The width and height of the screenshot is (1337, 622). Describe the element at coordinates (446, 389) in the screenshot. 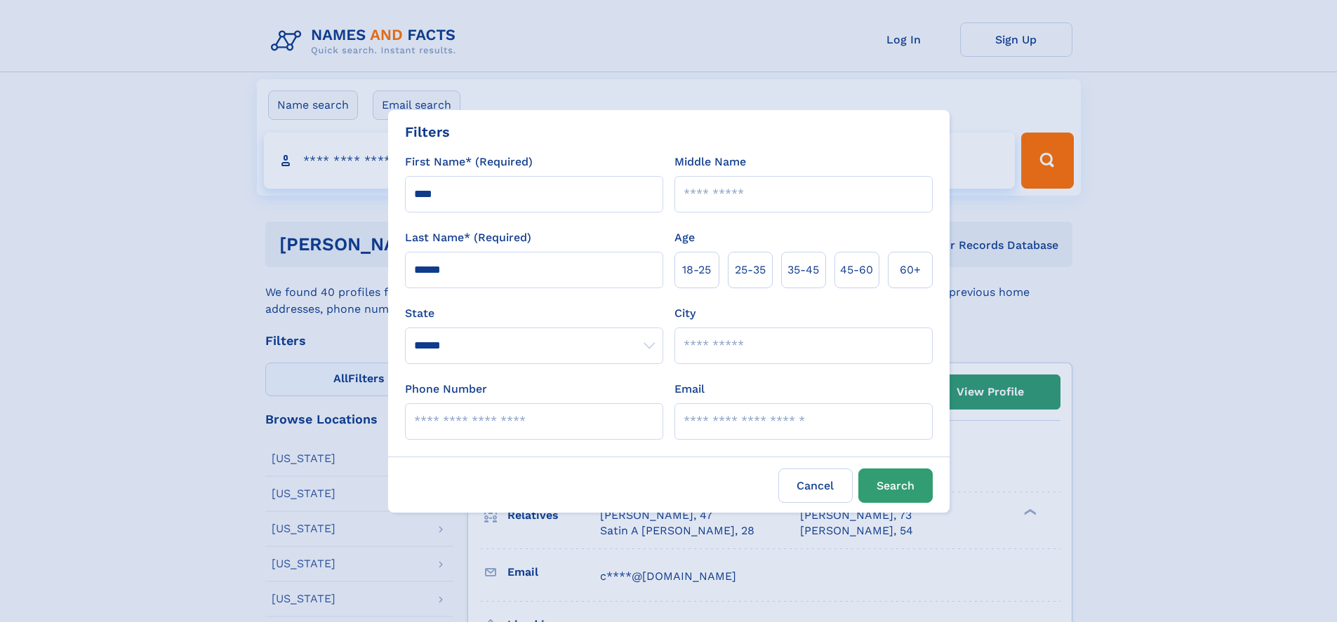

I see `label: Phone Number` at that location.